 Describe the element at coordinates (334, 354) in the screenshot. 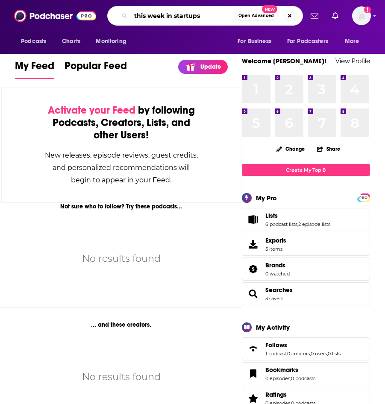

I see `a: 0 lists` at that location.